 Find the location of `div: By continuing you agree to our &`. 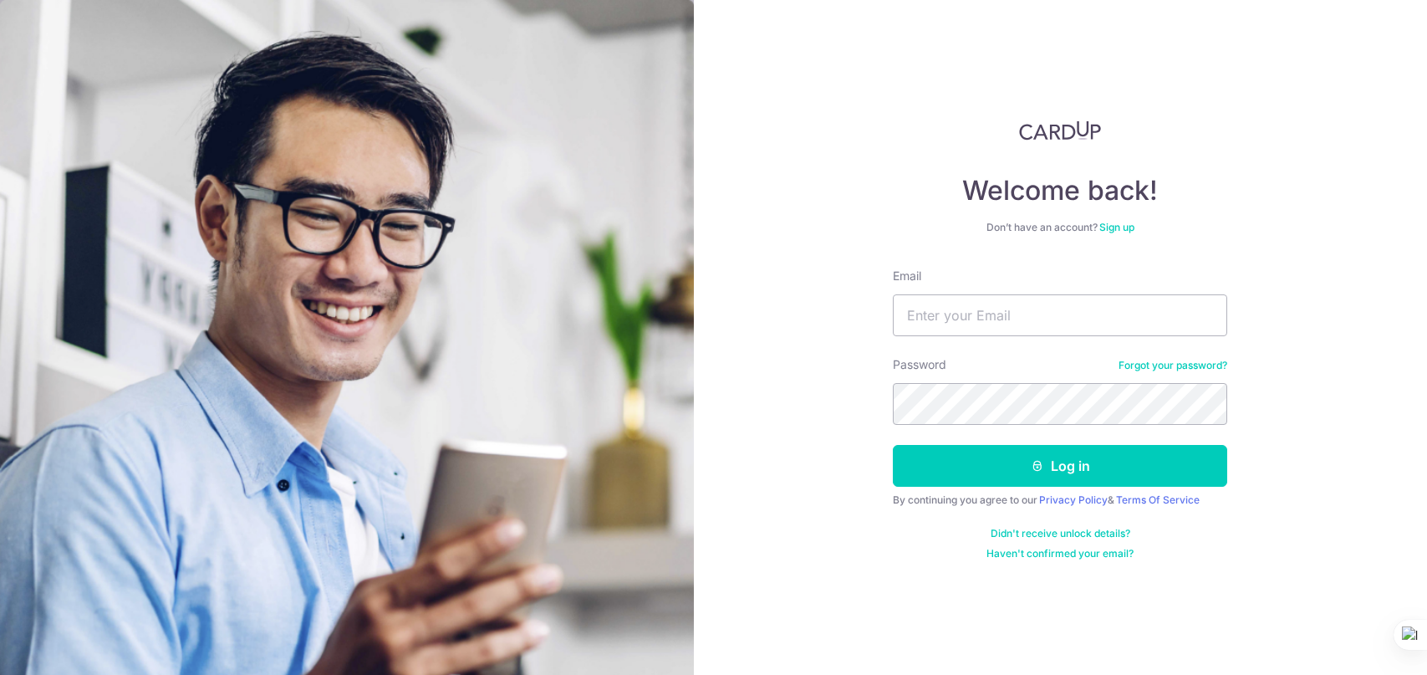

div: By continuing you agree to our & is located at coordinates (1060, 500).